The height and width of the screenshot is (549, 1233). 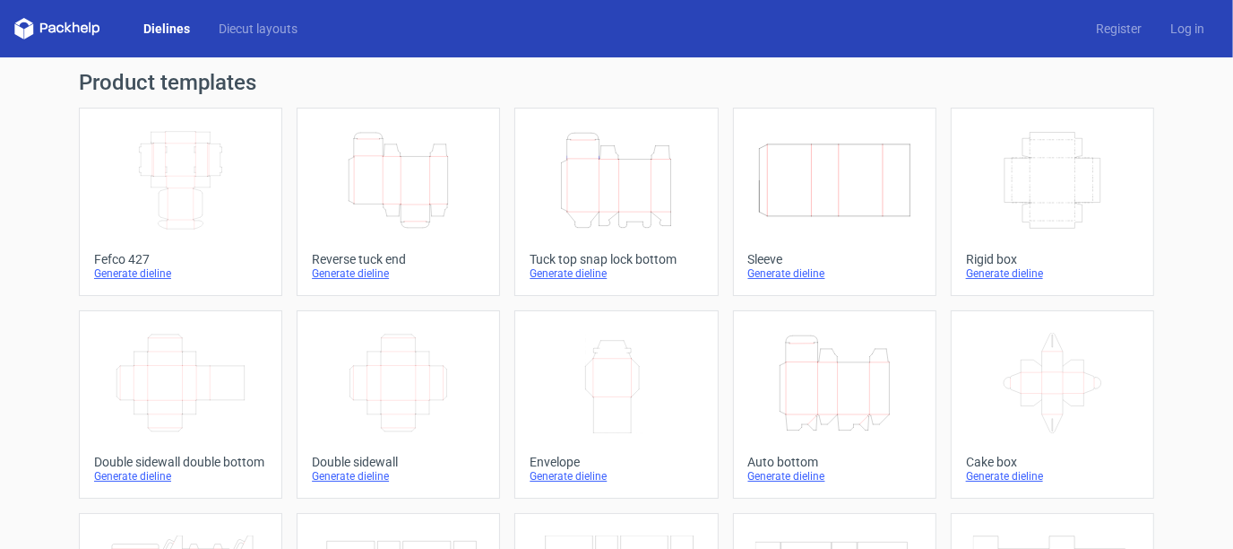 What do you see at coordinates (398, 404) in the screenshot?
I see `a: Double sidewallGenerate dieline` at bounding box center [398, 404].